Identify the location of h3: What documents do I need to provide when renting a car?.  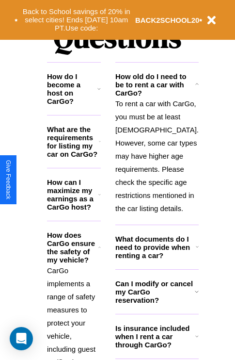
(156, 247).